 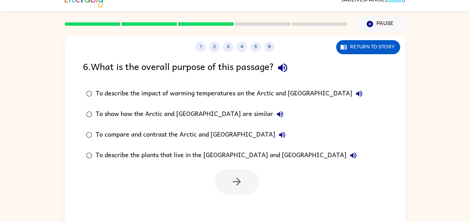 I want to click on button: 1, so click(x=200, y=47).